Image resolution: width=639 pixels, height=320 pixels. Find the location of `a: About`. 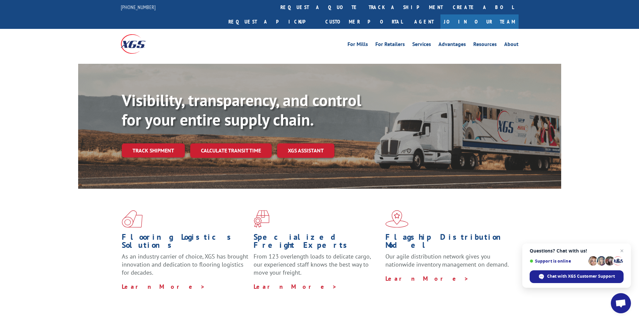

a: About is located at coordinates (511, 45).